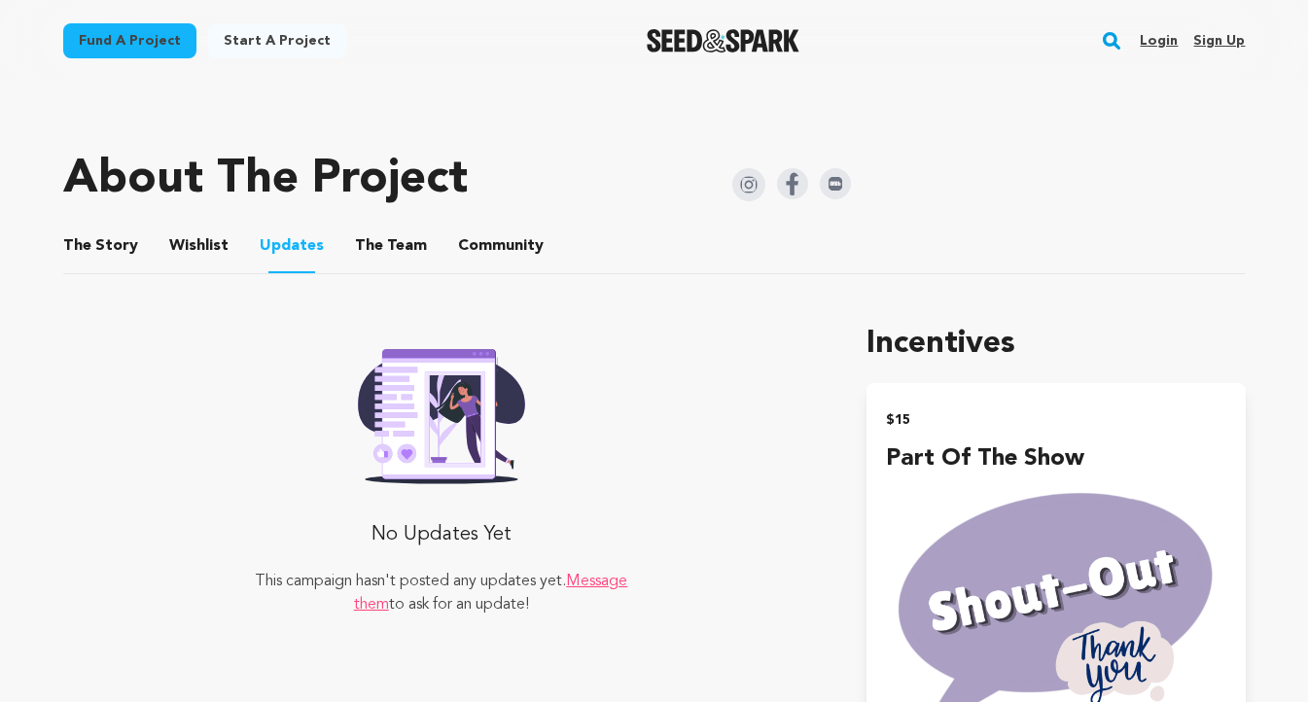 This screenshot has height=702, width=1308. Describe the element at coordinates (723, 41) in the screenshot. I see `img: Seed&Spark Logo Dark Mode` at that location.